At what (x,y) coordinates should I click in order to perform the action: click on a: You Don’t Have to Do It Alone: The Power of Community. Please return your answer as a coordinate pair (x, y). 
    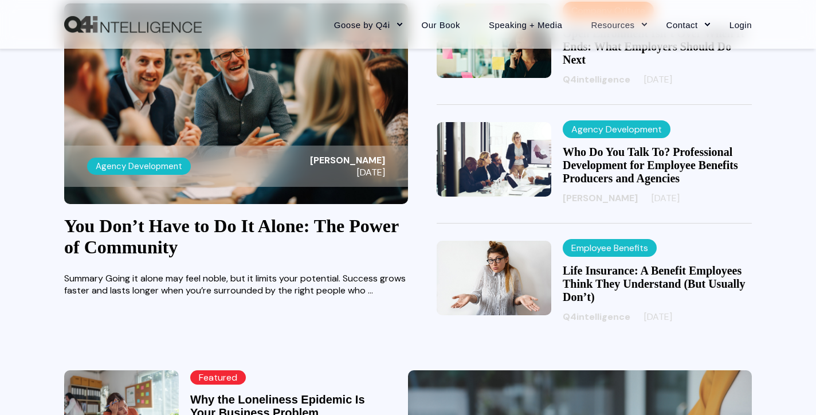
    Looking at the image, I should click on (232, 236).